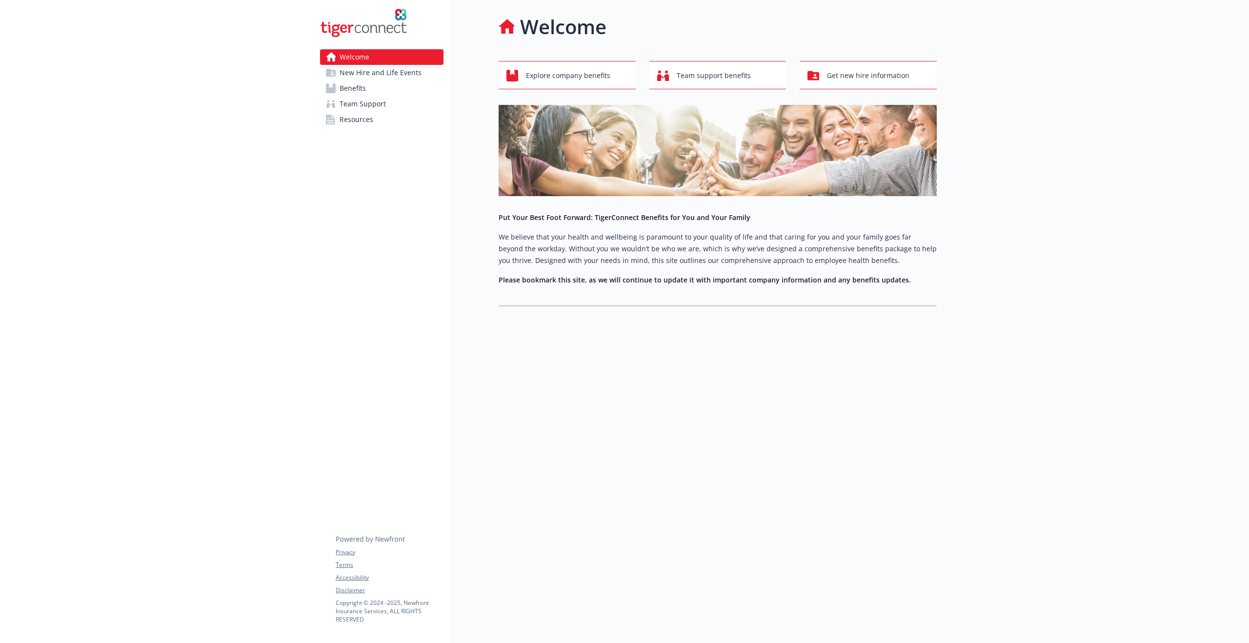 The image size is (1249, 643). What do you see at coordinates (362, 104) in the screenshot?
I see `span: Team Support` at bounding box center [362, 104].